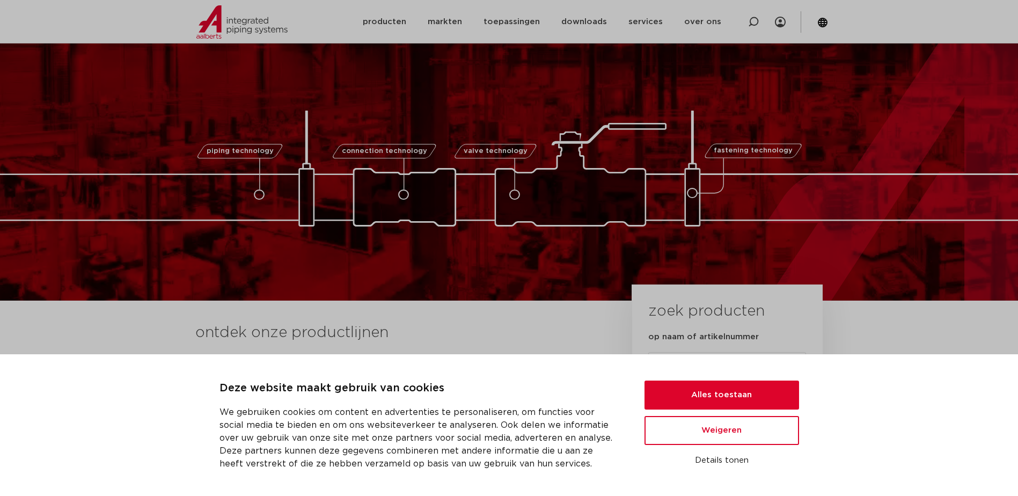 This screenshot has width=1018, height=496. Describe the element at coordinates (727, 364) in the screenshot. I see `input: zoeken` at that location.